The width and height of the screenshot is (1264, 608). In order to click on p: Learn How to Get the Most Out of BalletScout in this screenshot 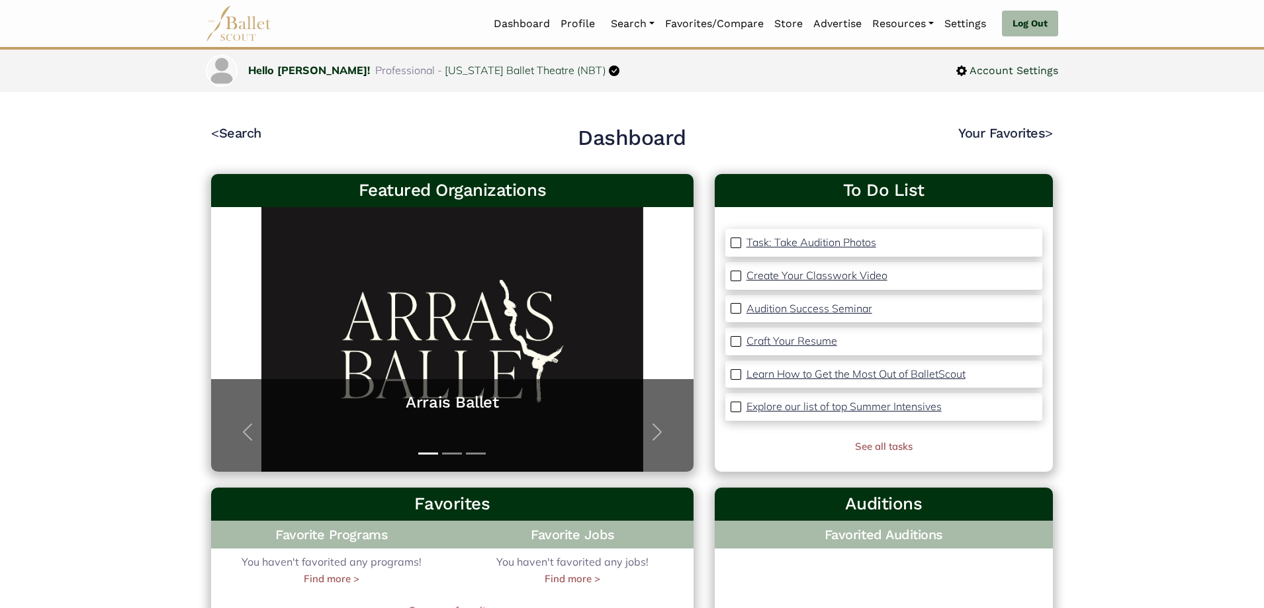, I will do `click(856, 374)`.